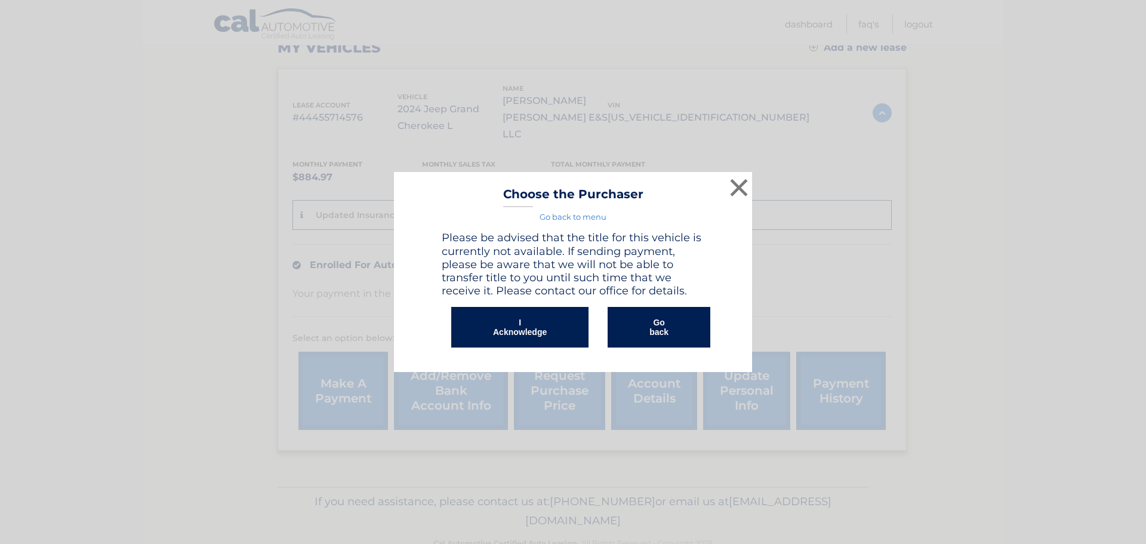  What do you see at coordinates (659, 327) in the screenshot?
I see `button: Go back` at bounding box center [659, 327].